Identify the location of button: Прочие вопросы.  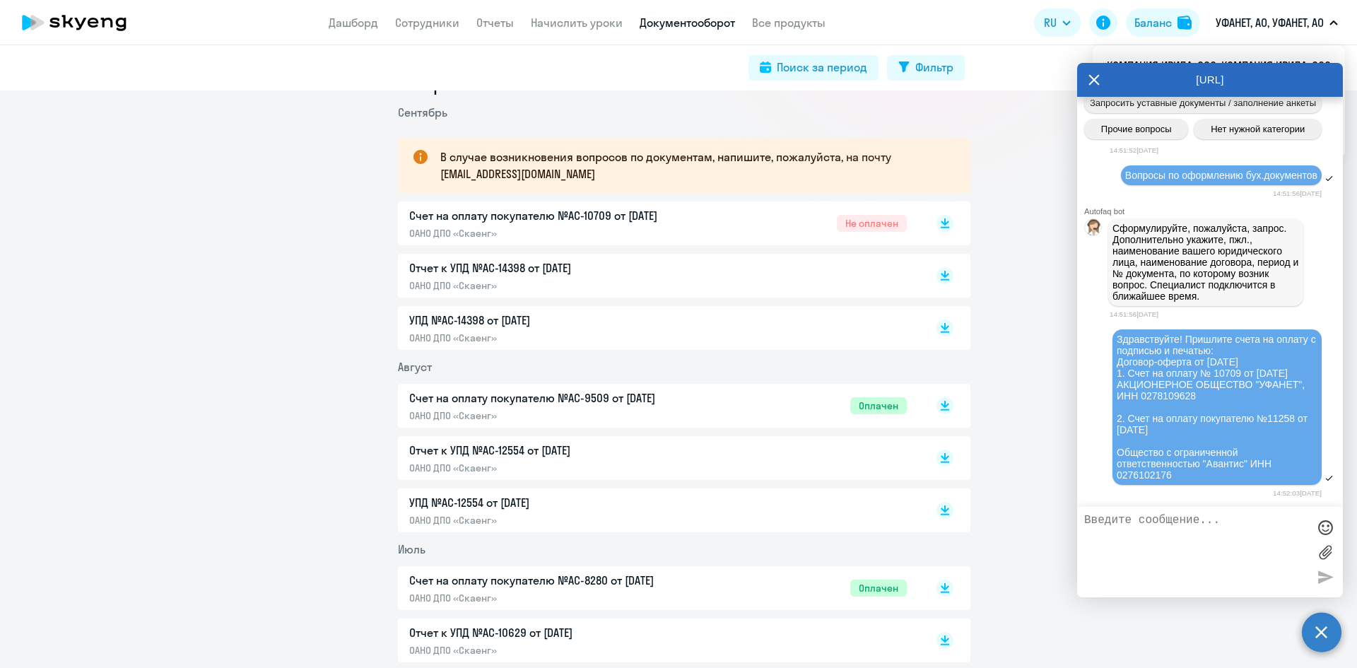
(1136, 129).